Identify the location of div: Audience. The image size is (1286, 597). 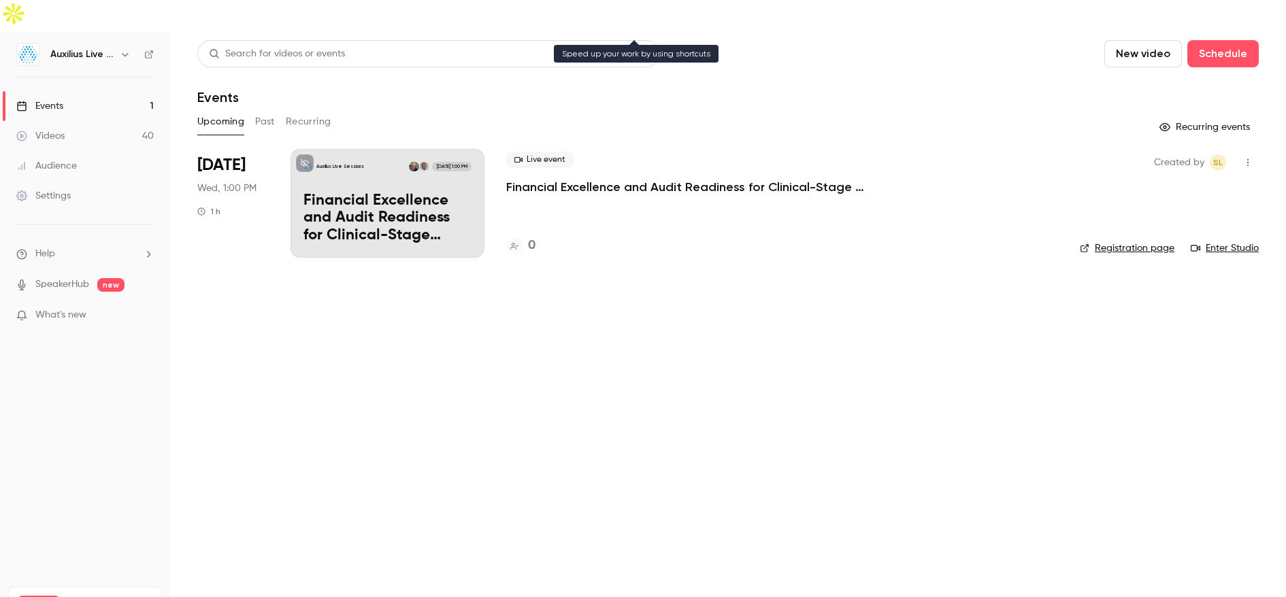
(46, 166).